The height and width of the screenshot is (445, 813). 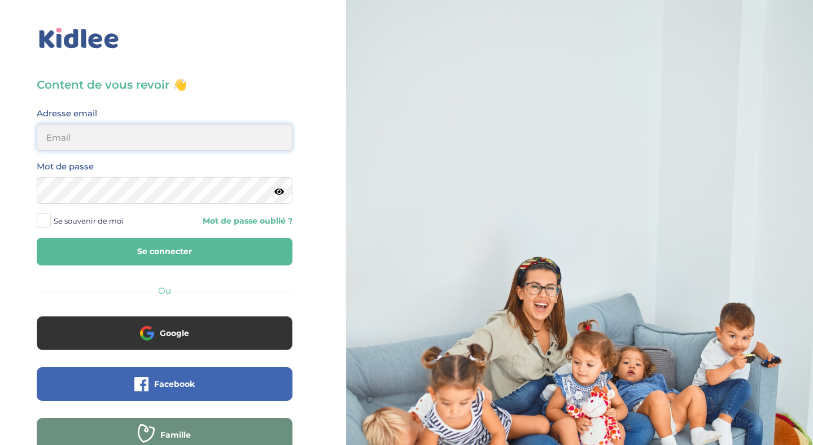 I want to click on img: logo_kidlee_bleu, so click(x=79, y=38).